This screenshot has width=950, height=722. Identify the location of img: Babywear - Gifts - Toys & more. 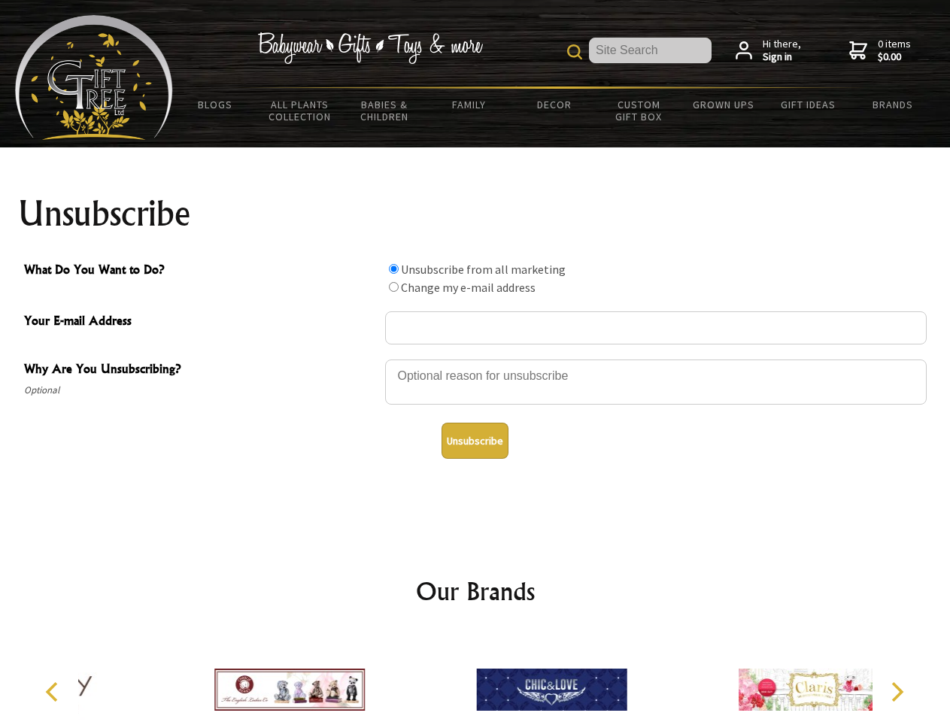
(370, 48).